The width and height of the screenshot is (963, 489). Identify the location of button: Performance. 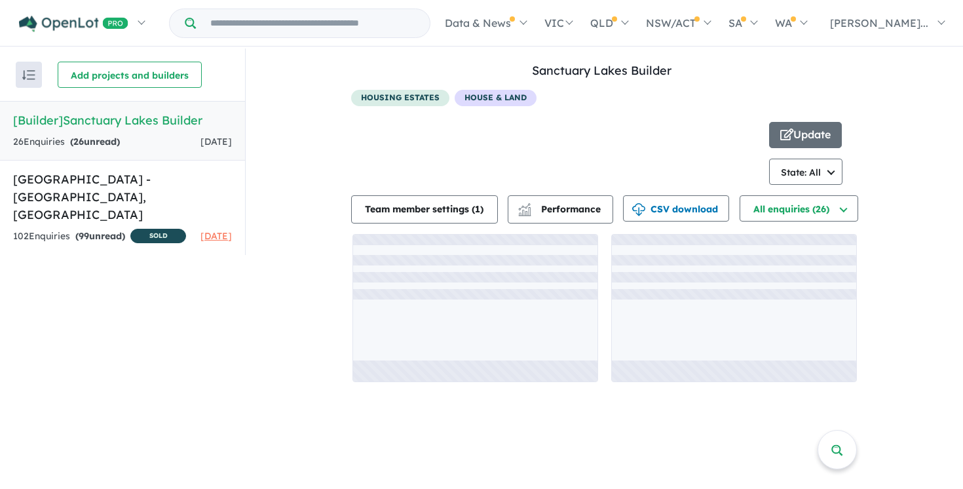
(560, 209).